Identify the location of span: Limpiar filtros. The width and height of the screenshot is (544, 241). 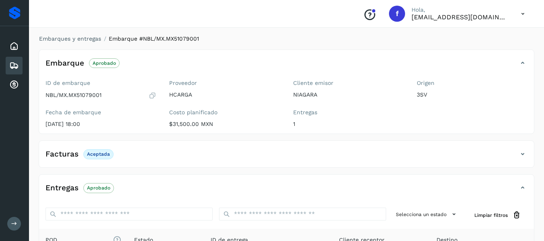
(491, 216).